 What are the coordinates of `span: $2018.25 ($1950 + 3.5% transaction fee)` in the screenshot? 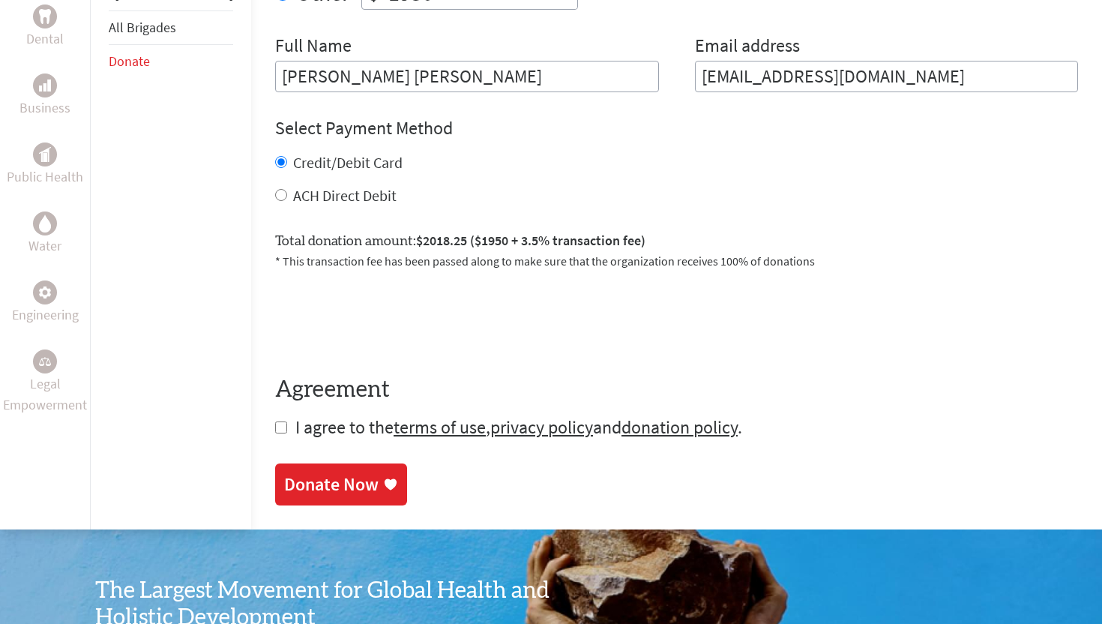 It's located at (531, 240).